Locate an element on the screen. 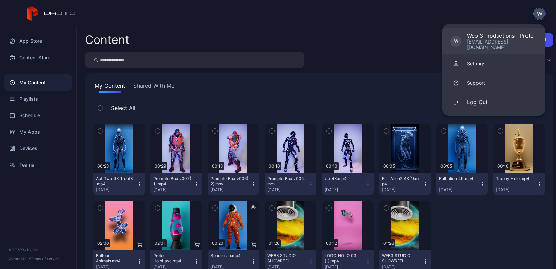 The image size is (556, 269). div: Content Store is located at coordinates (38, 58).